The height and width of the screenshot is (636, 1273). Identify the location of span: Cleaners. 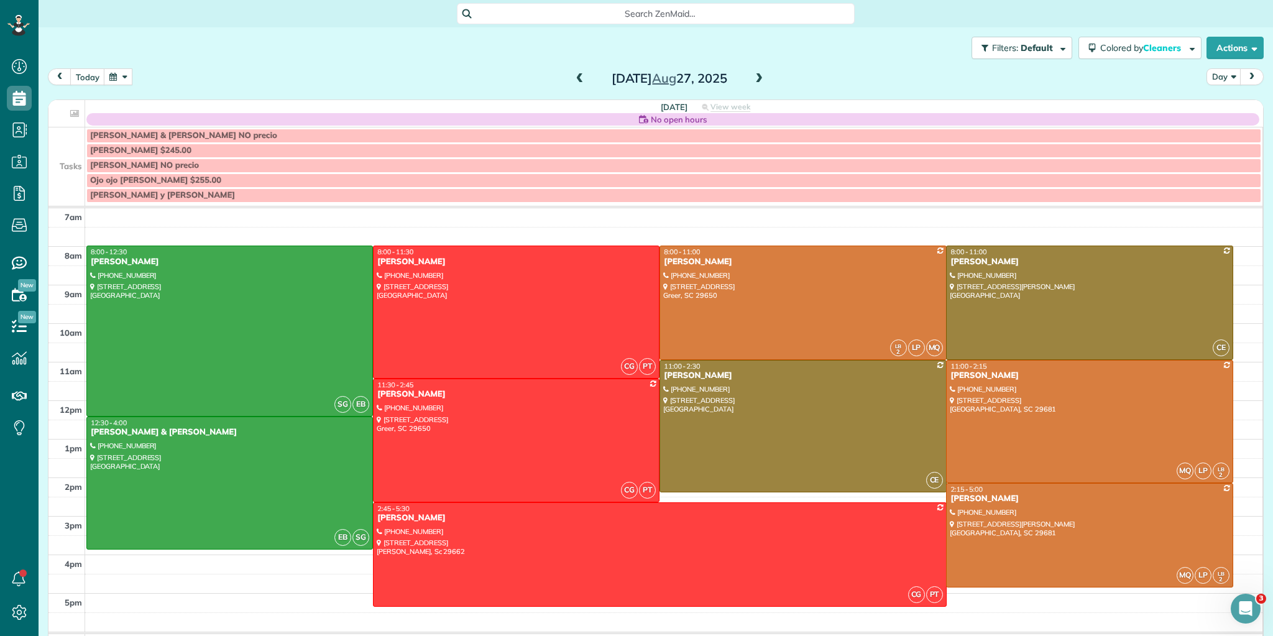
(1163, 48).